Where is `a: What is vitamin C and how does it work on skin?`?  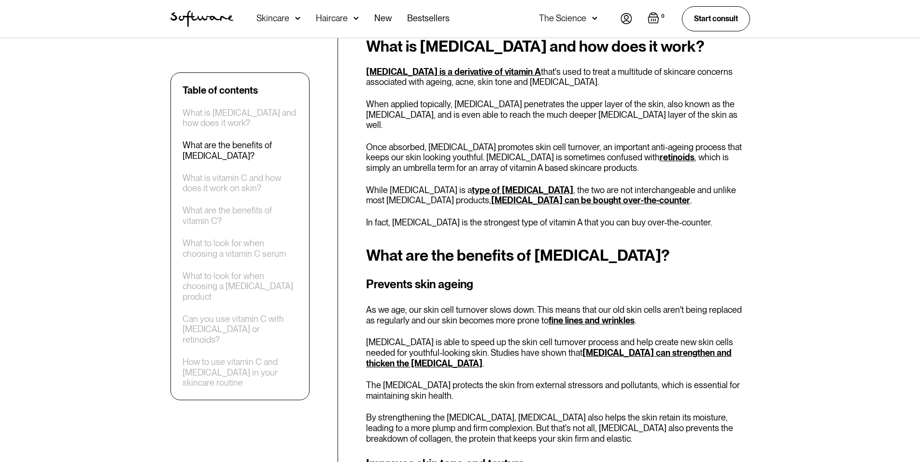
a: What is vitamin C and how does it work on skin? is located at coordinates (240, 183).